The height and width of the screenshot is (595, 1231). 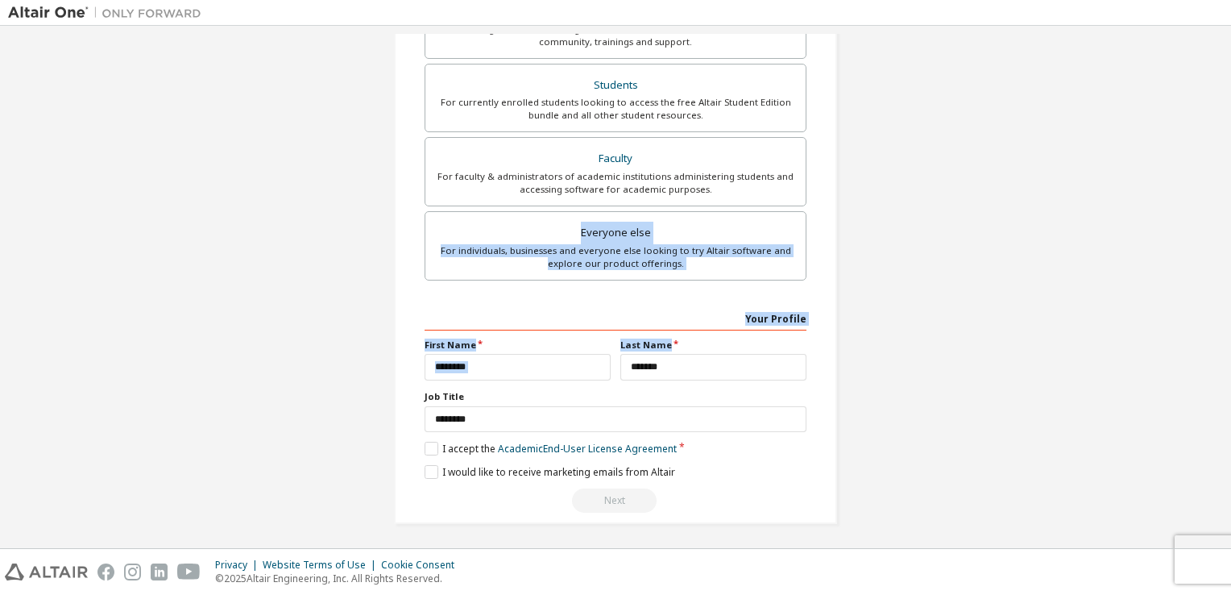 What do you see at coordinates (550, 448) in the screenshot?
I see `label: I accept the` at bounding box center [550, 448].